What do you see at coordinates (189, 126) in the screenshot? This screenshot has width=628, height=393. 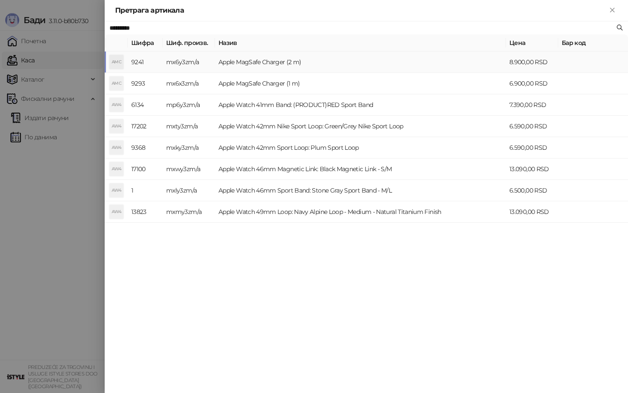 I see `td: mxty3zm/a` at bounding box center [189, 126].